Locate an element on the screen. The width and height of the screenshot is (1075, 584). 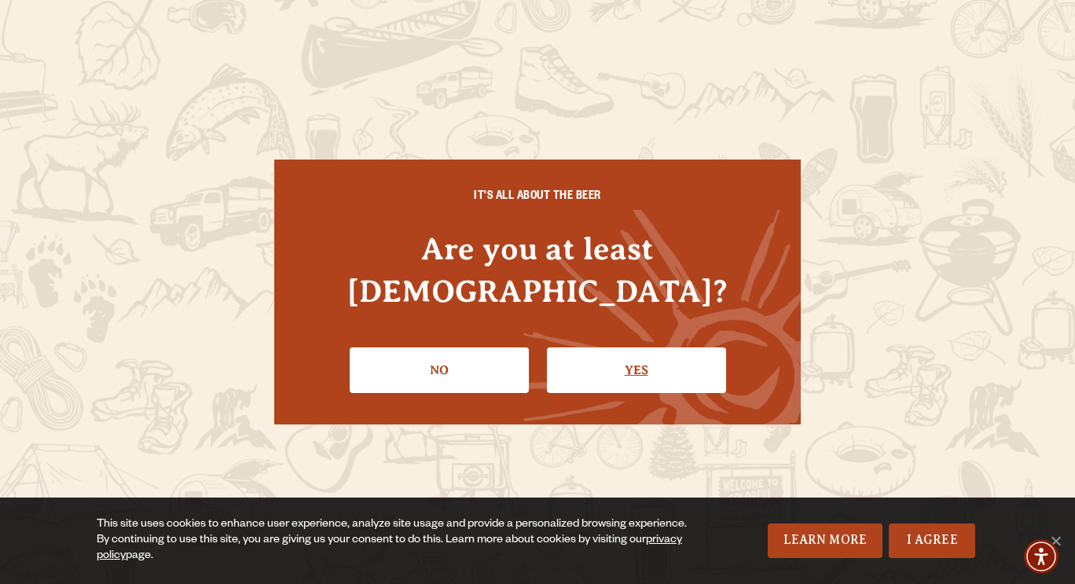
a: I Agree is located at coordinates (932, 540).